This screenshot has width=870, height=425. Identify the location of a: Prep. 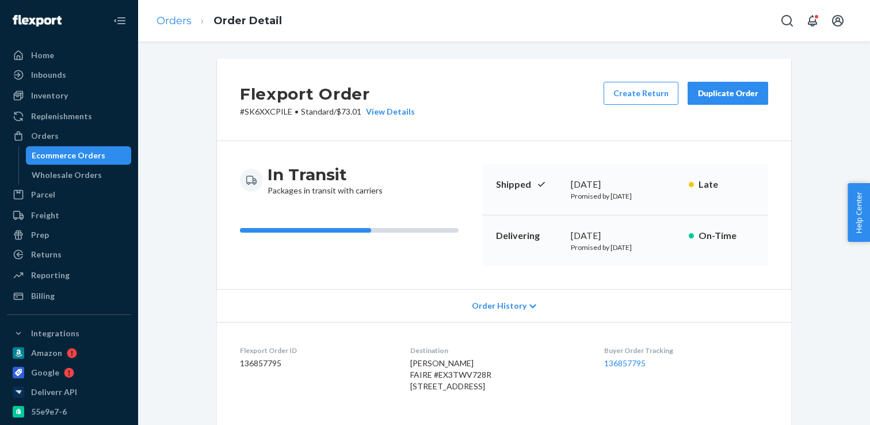
(69, 235).